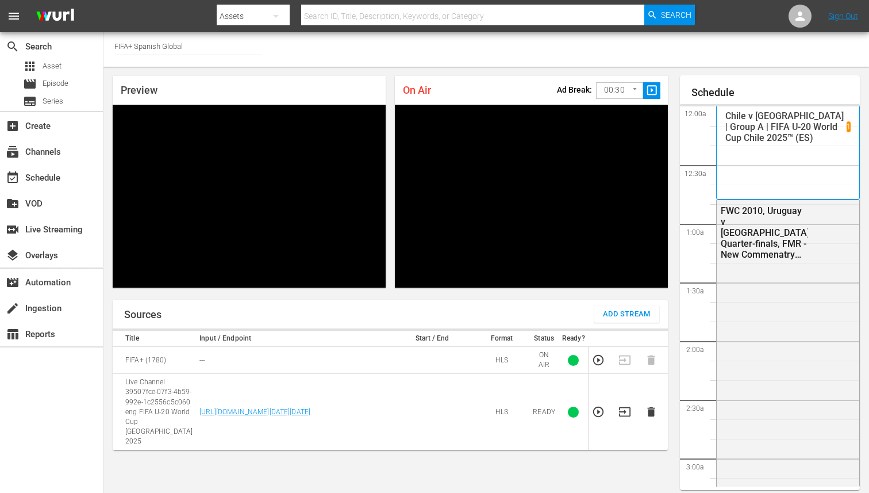 The height and width of the screenshot is (493, 869). Describe the element at coordinates (627, 314) in the screenshot. I see `span: Add Stream` at that location.